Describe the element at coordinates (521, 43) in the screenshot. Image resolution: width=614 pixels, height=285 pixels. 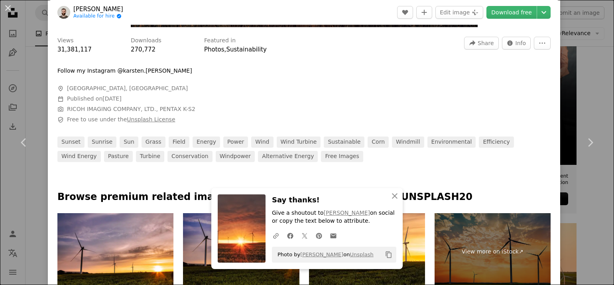
I see `span: Info` at that location.